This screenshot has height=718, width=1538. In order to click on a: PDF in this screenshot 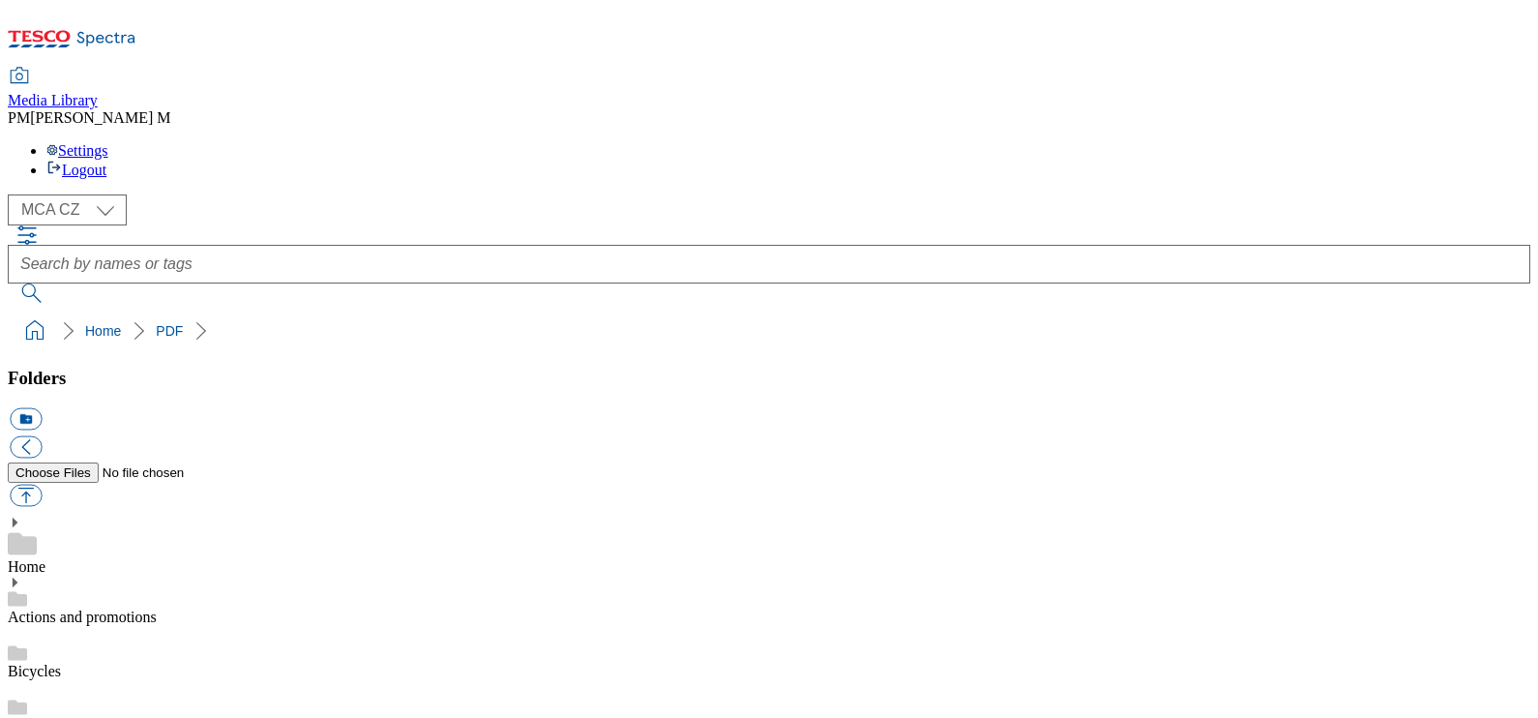, I will do `click(169, 331)`.